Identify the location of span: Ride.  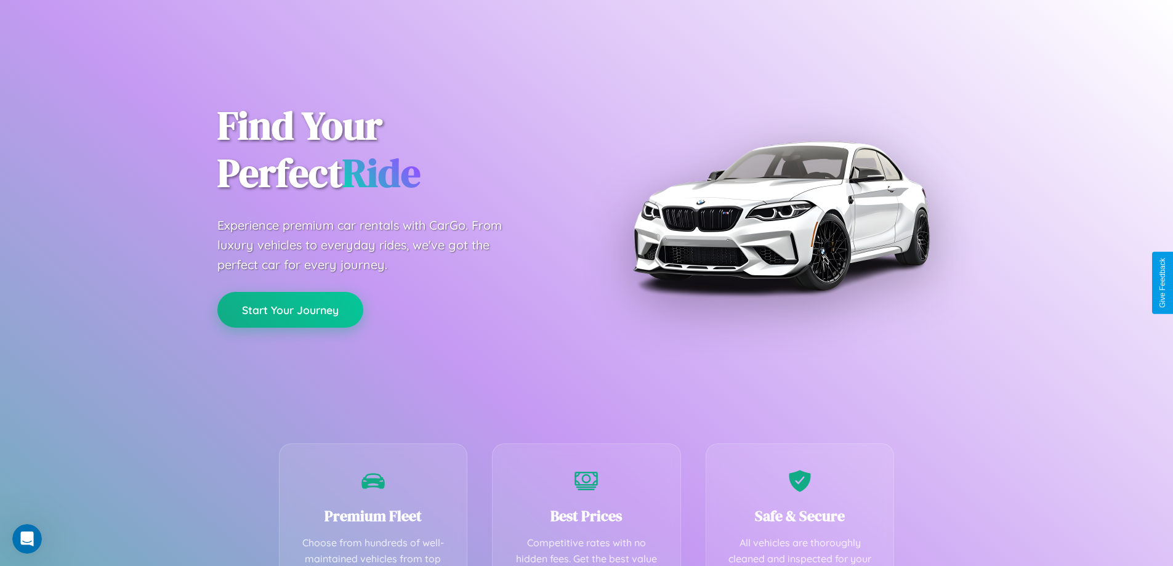
(381, 172).